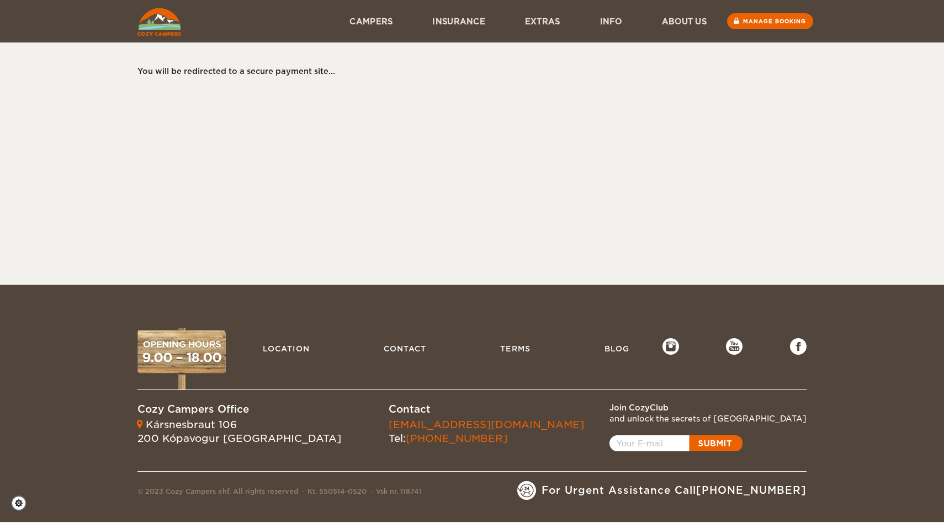  I want to click on span: For Urgent Assistance Call, so click(674, 491).